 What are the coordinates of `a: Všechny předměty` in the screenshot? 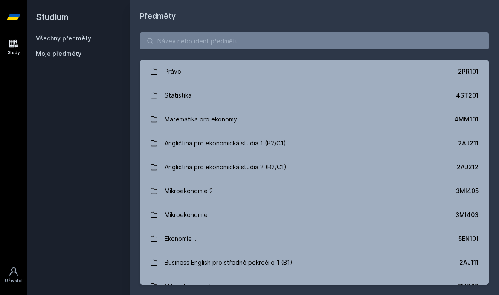 It's located at (64, 38).